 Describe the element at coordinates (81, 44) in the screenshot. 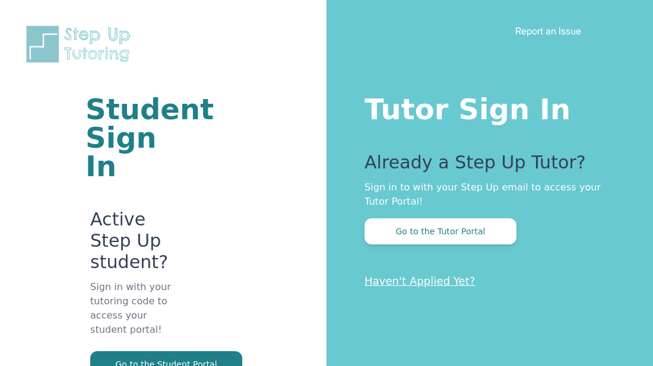

I see `img: Step Up Tutoring horizontal logo` at that location.